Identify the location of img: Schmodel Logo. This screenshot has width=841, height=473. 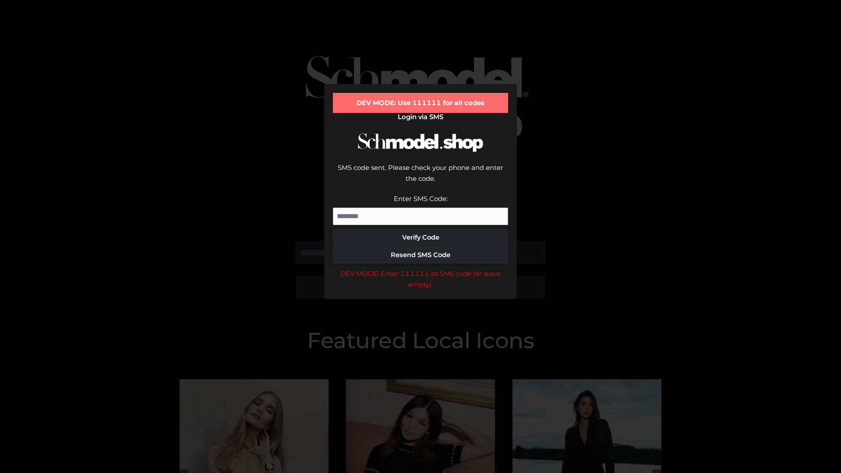
(421, 142).